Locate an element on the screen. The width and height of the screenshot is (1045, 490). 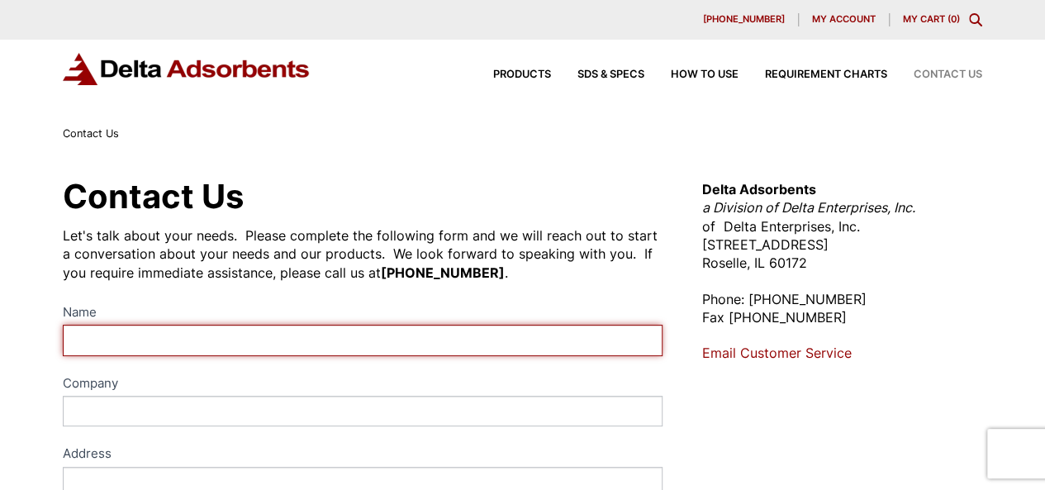
label: Company is located at coordinates (363, 384).